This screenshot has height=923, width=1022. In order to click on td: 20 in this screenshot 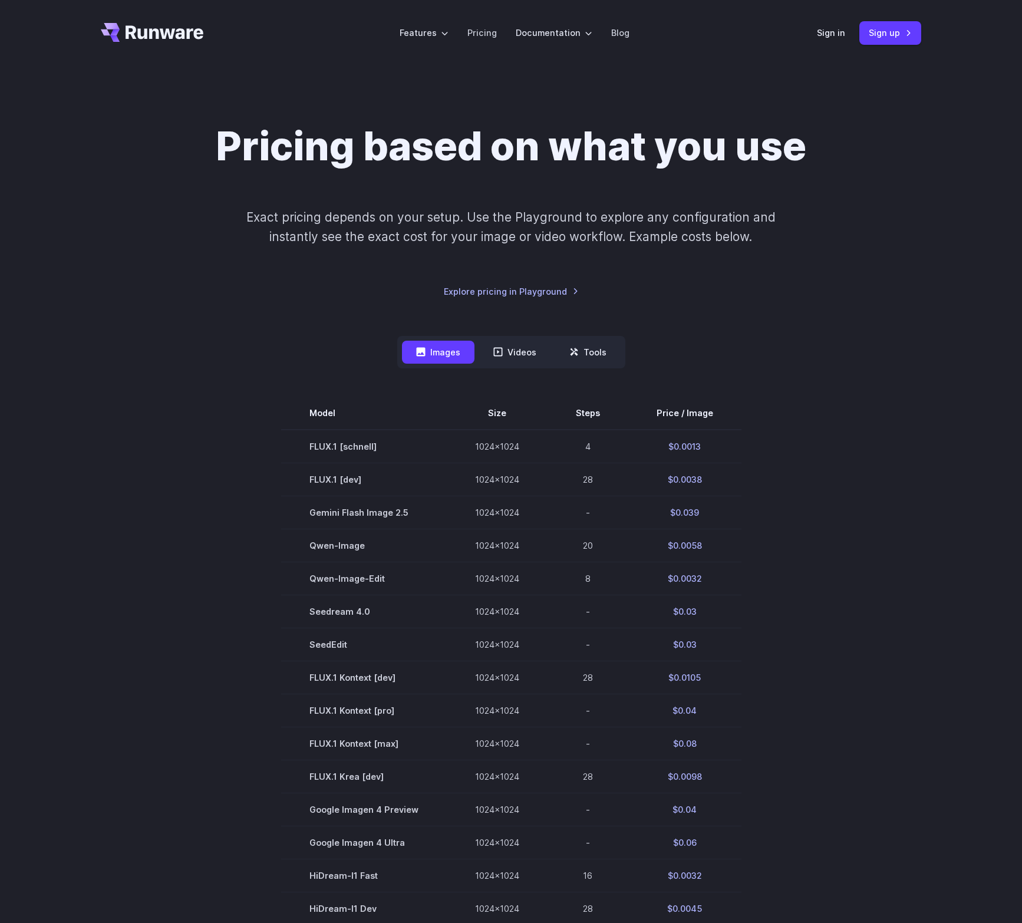, I will do `click(588, 545)`.